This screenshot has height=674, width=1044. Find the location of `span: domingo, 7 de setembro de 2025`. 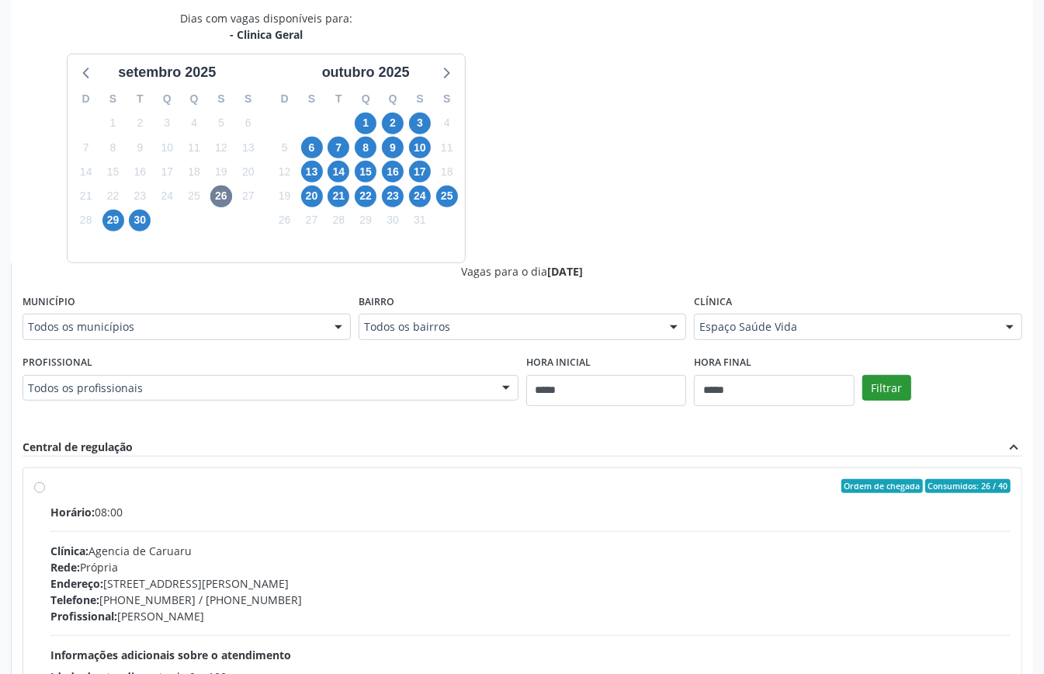

span: domingo, 7 de setembro de 2025 is located at coordinates (86, 147).